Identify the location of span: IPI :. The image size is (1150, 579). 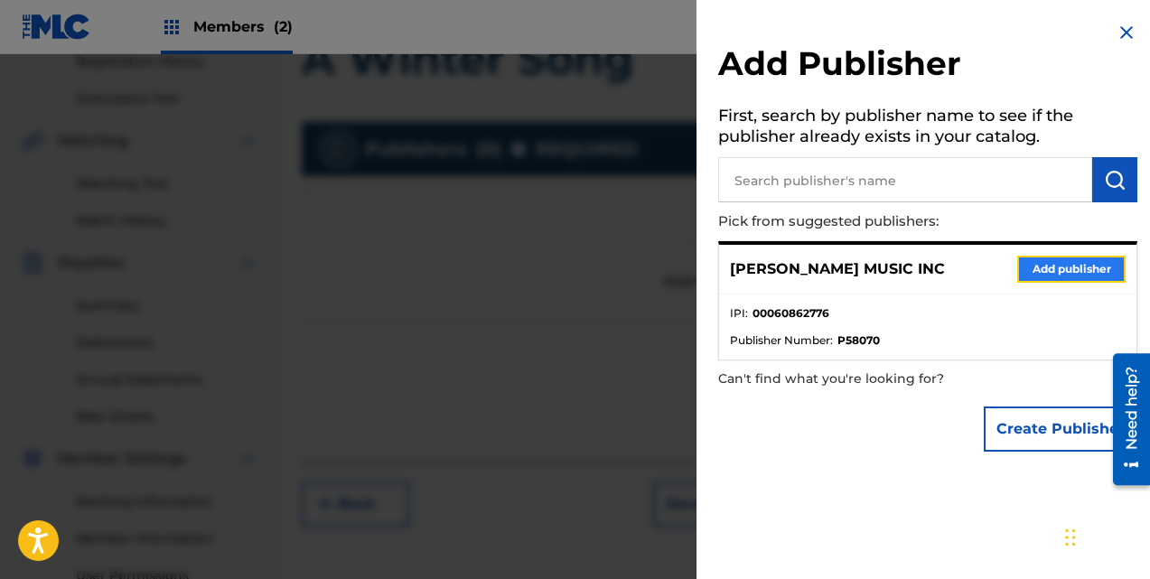
(739, 313).